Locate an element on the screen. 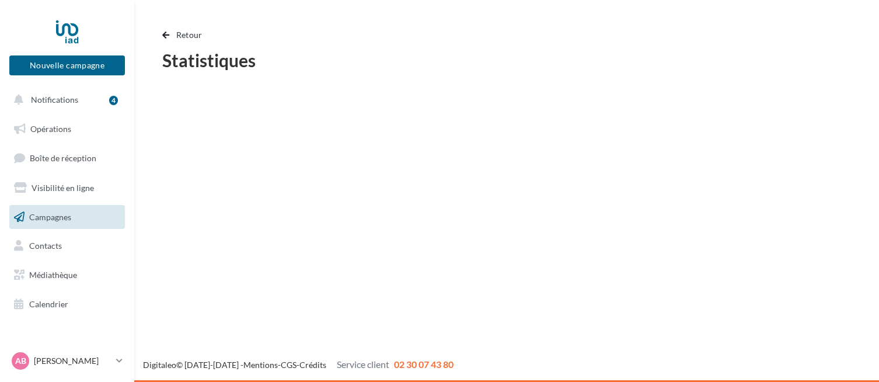 The image size is (879, 382). span: 02 30 07 43 80 is located at coordinates (424, 364).